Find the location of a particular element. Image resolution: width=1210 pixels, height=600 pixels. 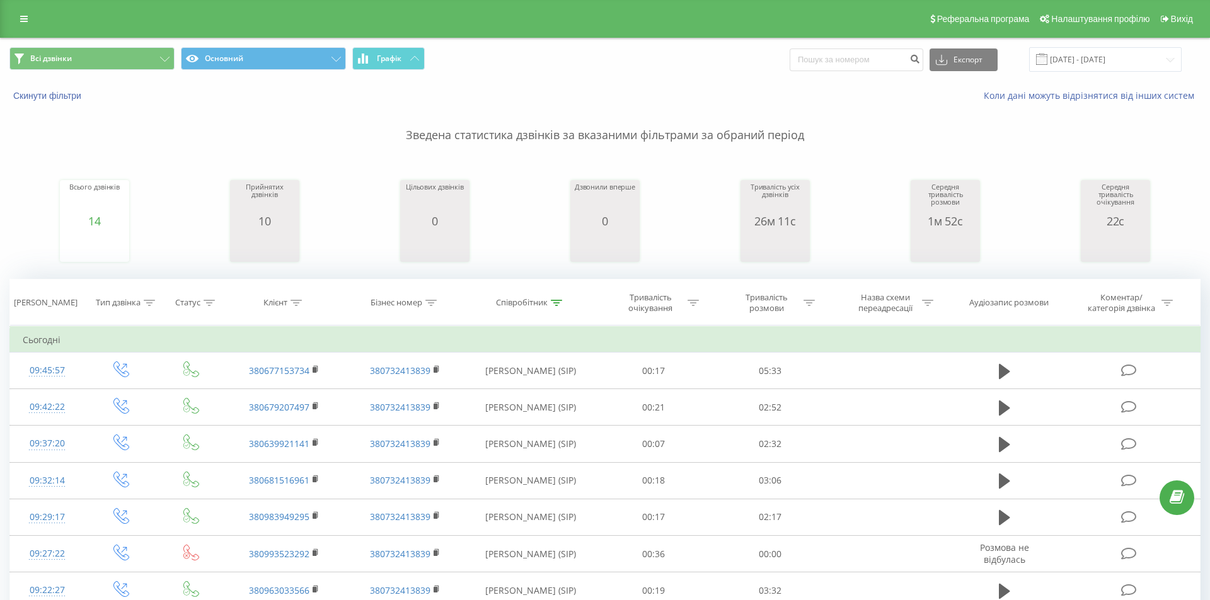

span: Всі дзвінки is located at coordinates (51, 59).